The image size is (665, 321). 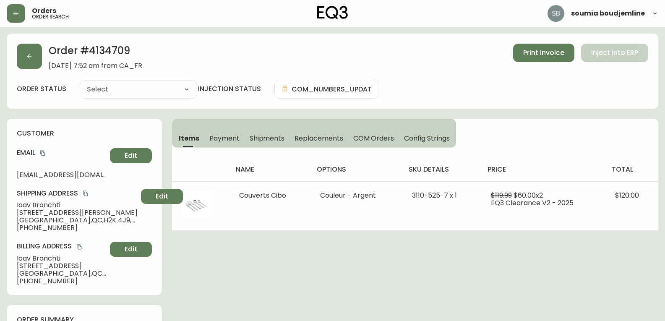 What do you see at coordinates (62, 153) in the screenshot?
I see `h4: Email` at bounding box center [62, 153].